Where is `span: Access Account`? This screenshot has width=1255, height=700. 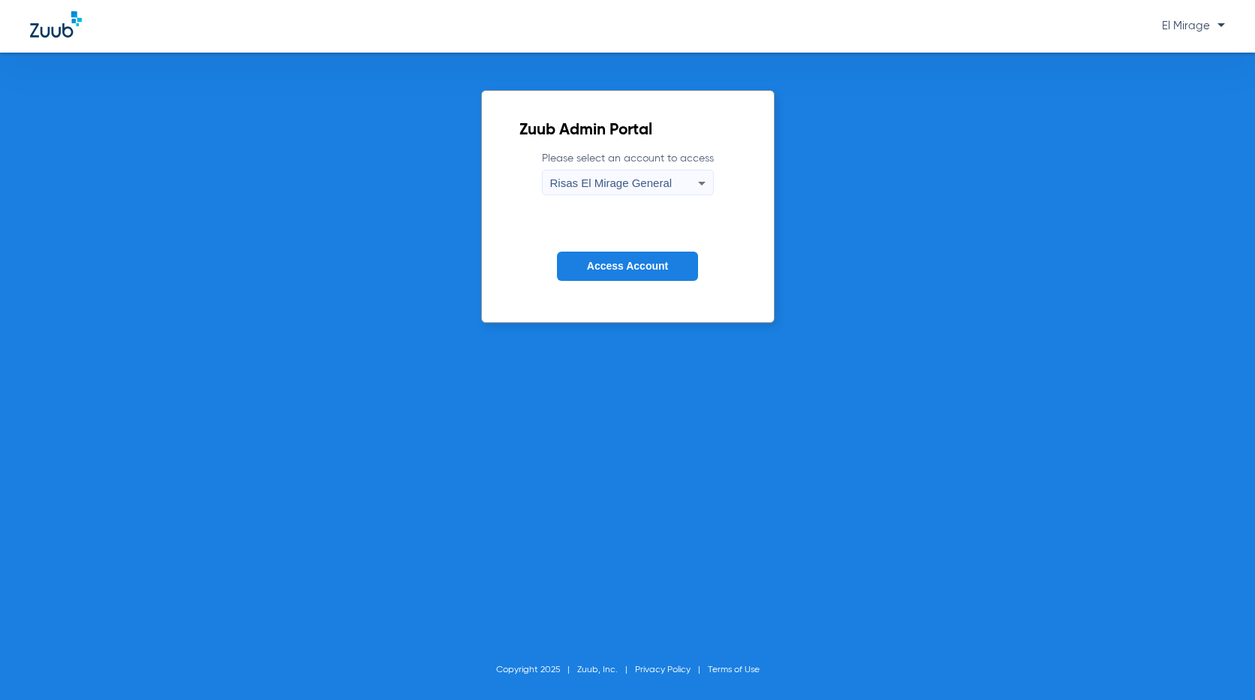 span: Access Account is located at coordinates (628, 266).